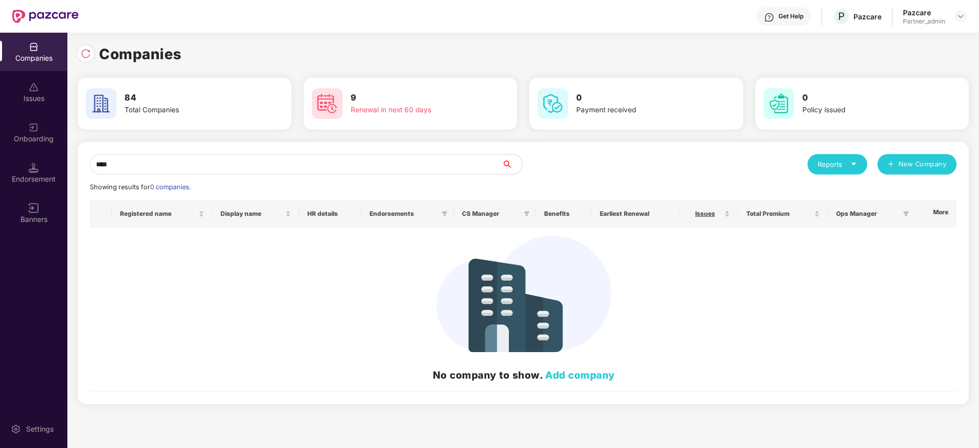 The image size is (979, 448). What do you see at coordinates (891, 165) in the screenshot?
I see `span: plus` at bounding box center [891, 165].